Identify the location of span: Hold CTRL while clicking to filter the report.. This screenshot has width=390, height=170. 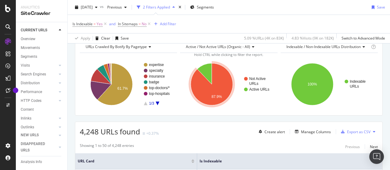
(229, 55).